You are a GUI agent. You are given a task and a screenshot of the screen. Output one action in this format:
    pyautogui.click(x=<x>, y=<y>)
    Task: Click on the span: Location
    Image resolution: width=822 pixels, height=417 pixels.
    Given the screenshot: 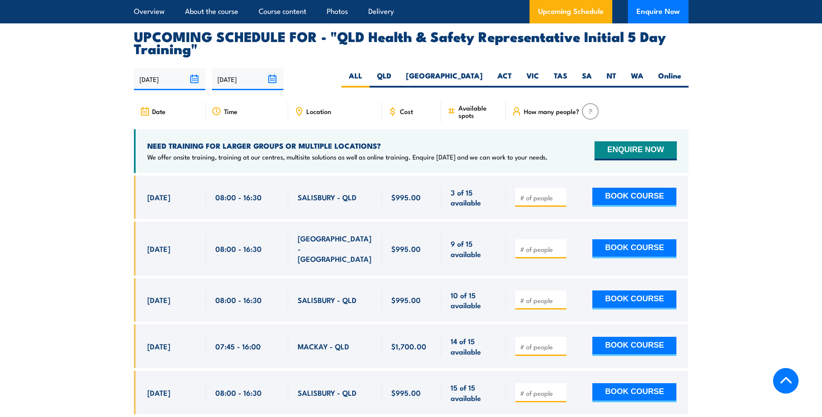 What is the action you would take?
    pyautogui.click(x=318, y=111)
    